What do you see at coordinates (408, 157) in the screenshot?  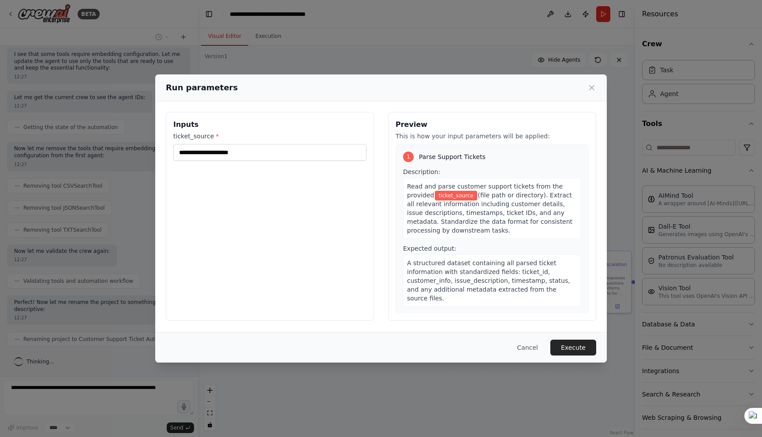 I see `div: 1` at bounding box center [408, 157].